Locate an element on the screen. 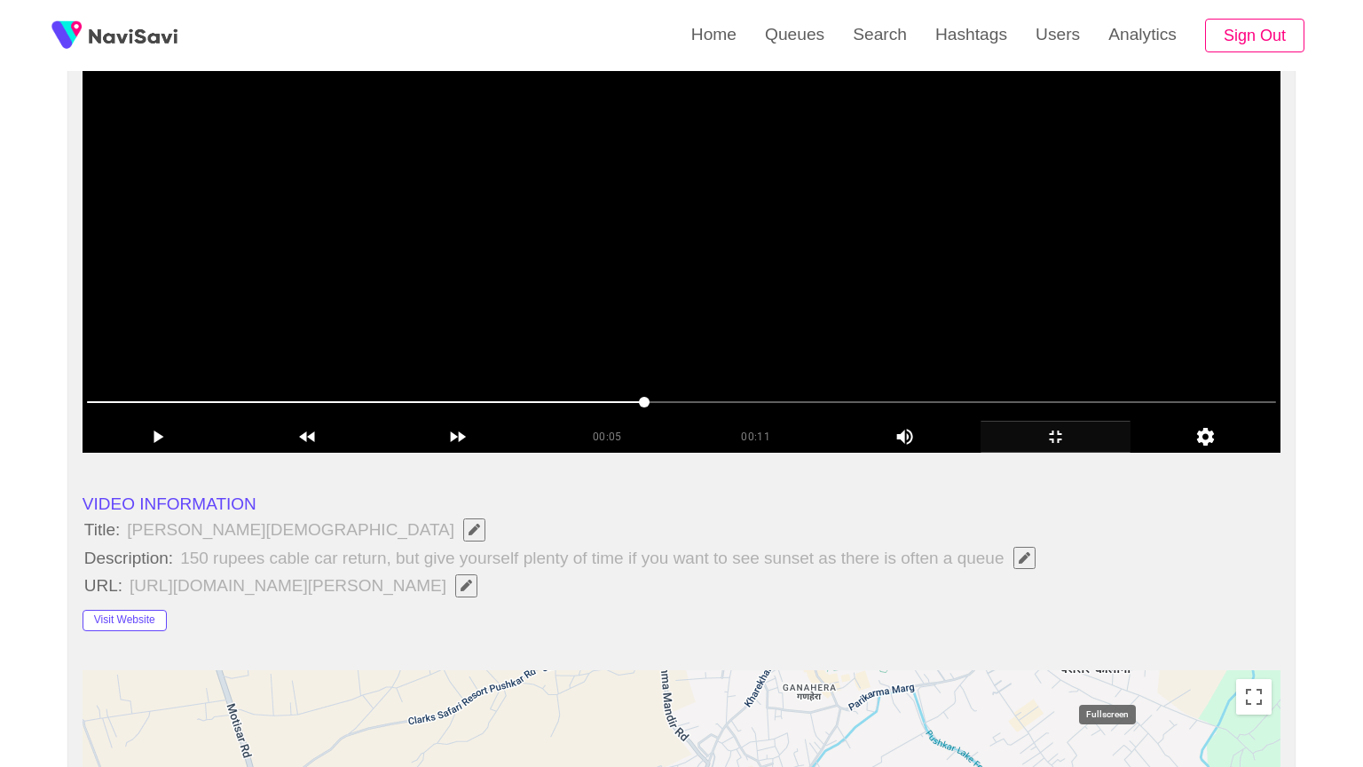 This screenshot has height=767, width=1363. span: 150 rupees cable car return, but give yourself plenty of time if you want to see sunset as there ... is located at coordinates (611, 558).